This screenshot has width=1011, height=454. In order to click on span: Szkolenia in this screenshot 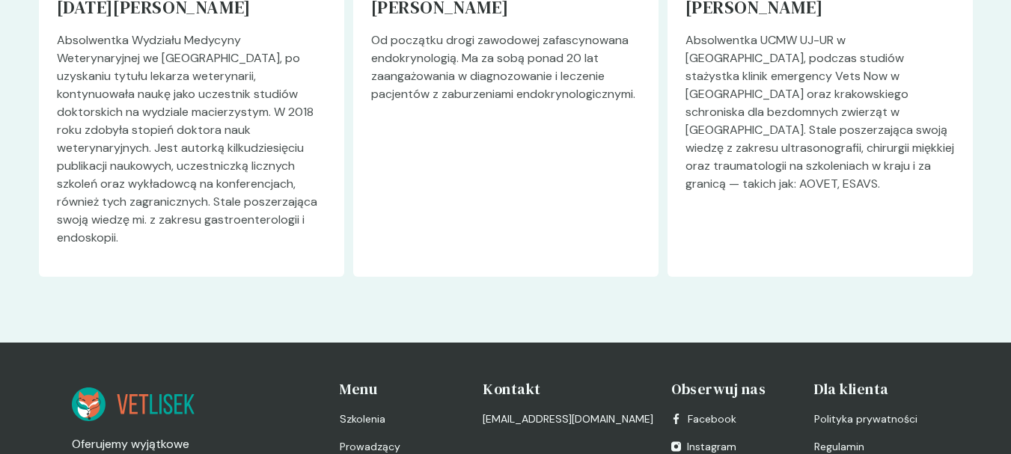, I will do `click(362, 419)`.